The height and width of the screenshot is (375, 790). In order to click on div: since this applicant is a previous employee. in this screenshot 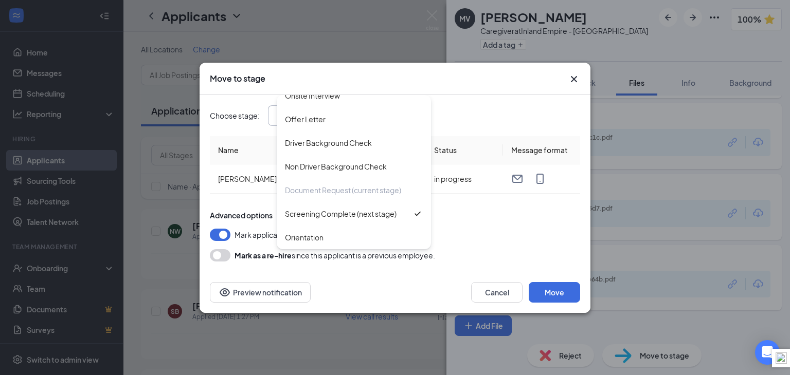, I will do `click(335, 256)`.